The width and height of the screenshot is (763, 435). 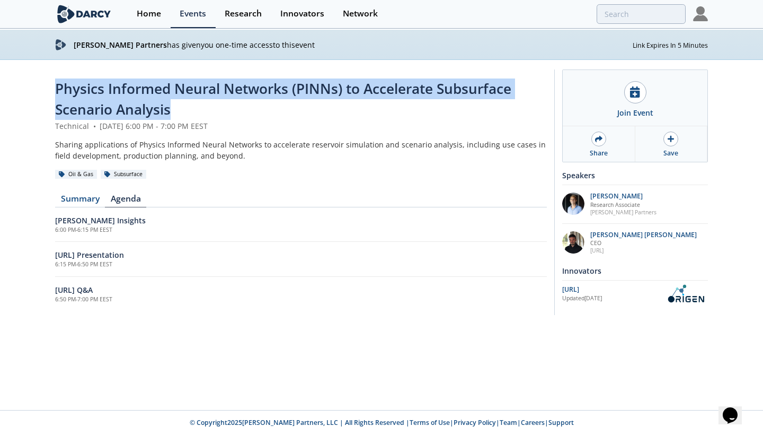 What do you see at coordinates (599, 153) in the screenshot?
I see `div: Share` at bounding box center [599, 153].